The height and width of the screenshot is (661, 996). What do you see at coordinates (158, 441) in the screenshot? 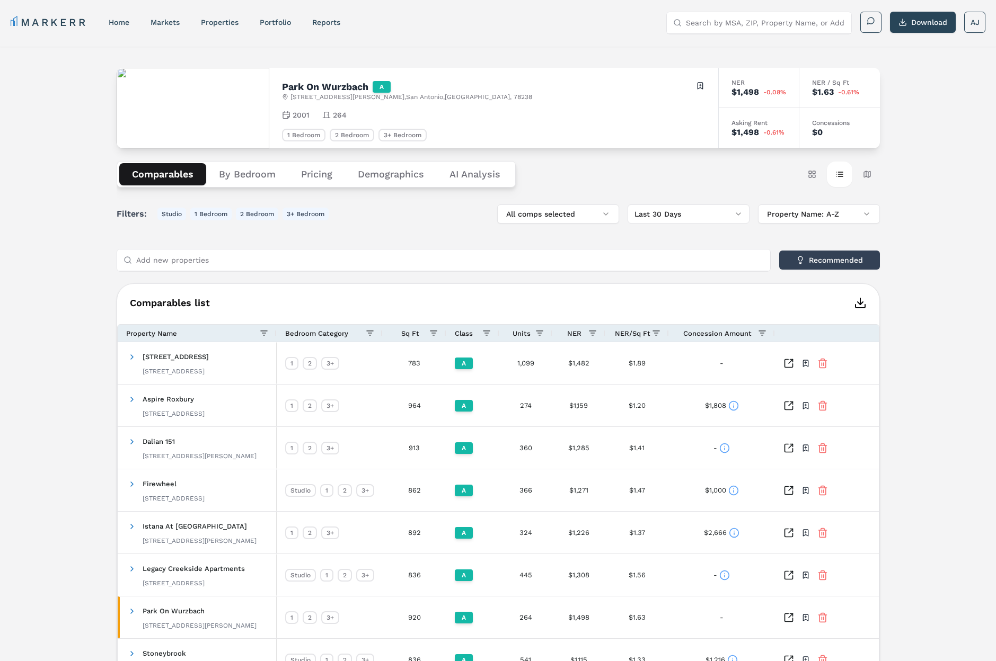
I see `span: Dalian 151` at bounding box center [158, 441].